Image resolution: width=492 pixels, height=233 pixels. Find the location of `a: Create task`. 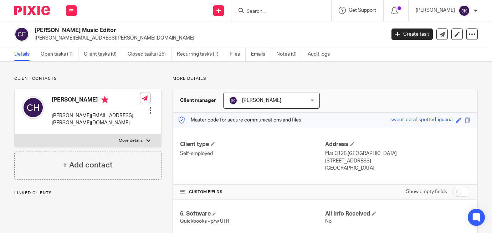

a: Create task is located at coordinates (412, 34).